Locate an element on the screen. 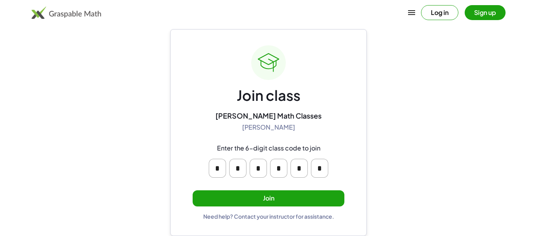  button: Log in is located at coordinates (440, 13).